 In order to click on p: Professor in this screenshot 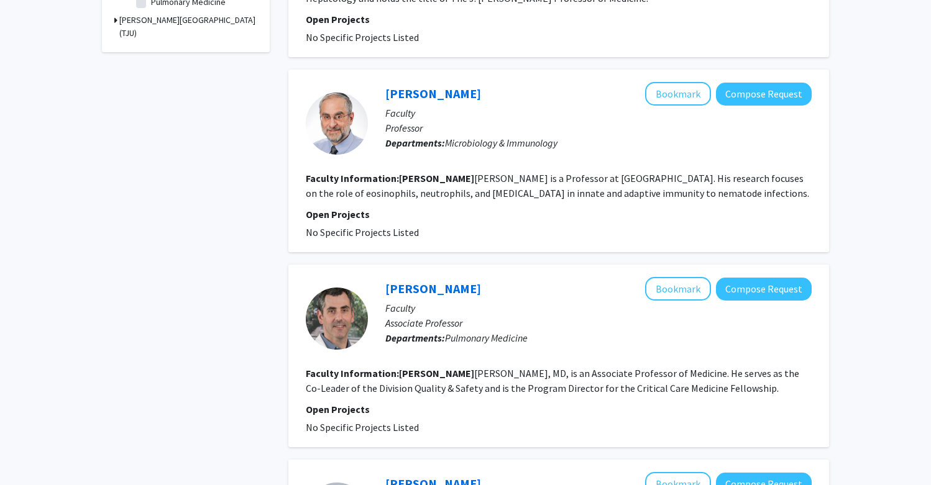, I will do `click(599, 128)`.